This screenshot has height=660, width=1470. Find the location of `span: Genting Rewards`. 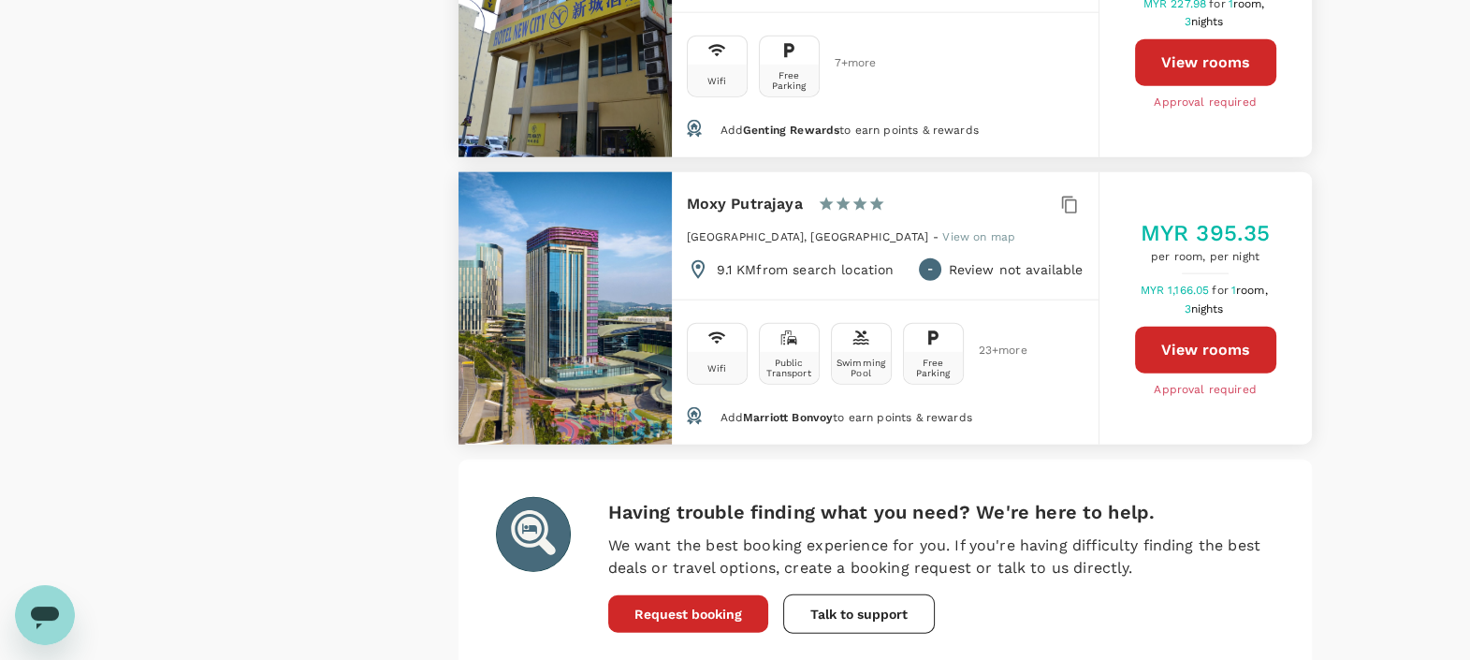

span: Genting Rewards is located at coordinates (791, 130).